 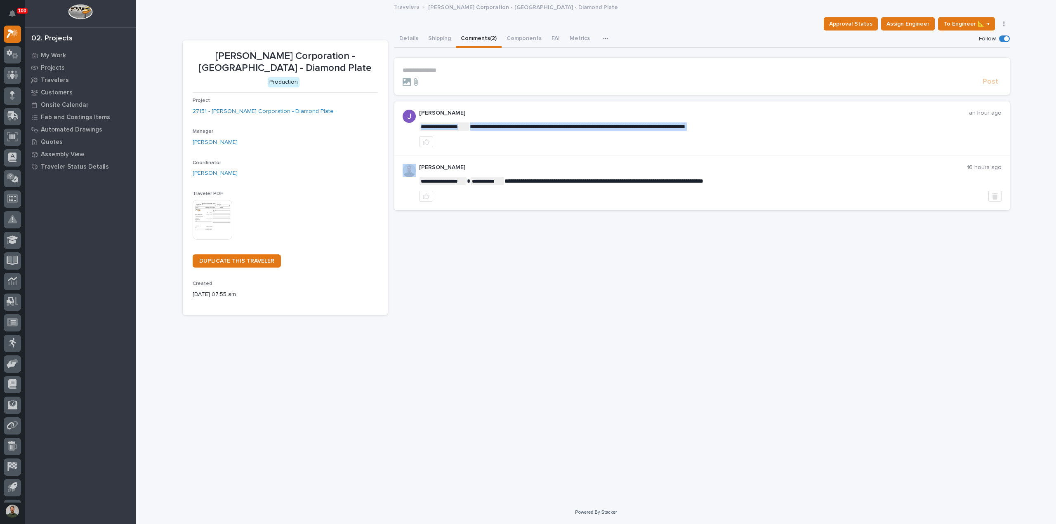 What do you see at coordinates (80, 130) in the screenshot?
I see `a: Automated Drawings` at bounding box center [80, 130].